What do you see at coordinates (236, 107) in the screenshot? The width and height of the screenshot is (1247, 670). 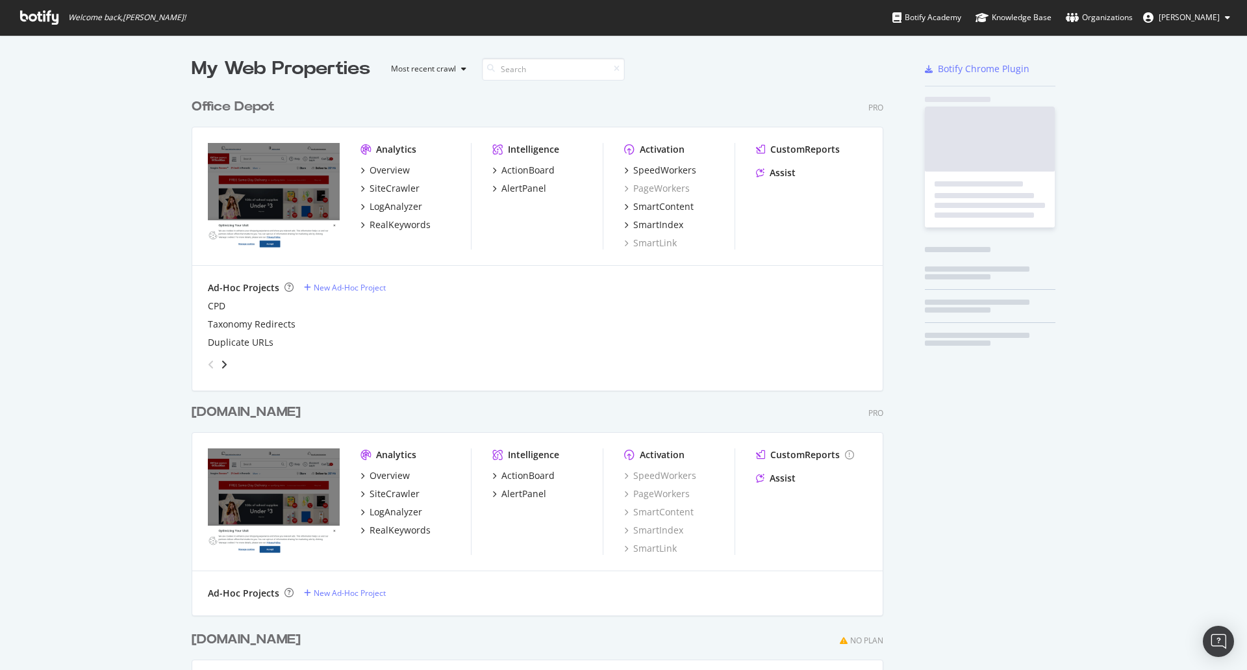 I see `a: Office Depot` at bounding box center [236, 107].